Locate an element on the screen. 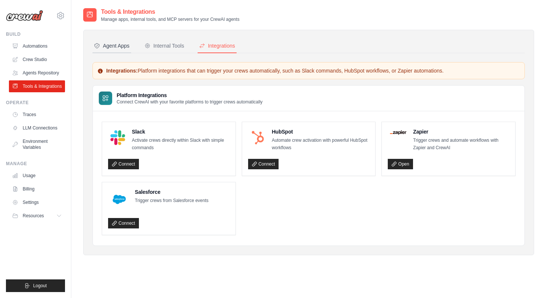 Image resolution: width=546 pixels, height=298 pixels. h4: Salesforce is located at coordinates (172, 192).